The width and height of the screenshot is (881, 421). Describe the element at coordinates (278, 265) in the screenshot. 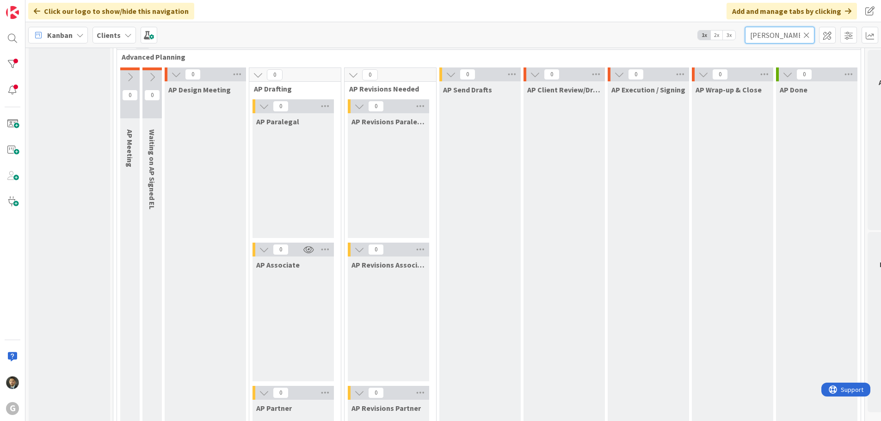

I see `span: AP Associate` at that location.